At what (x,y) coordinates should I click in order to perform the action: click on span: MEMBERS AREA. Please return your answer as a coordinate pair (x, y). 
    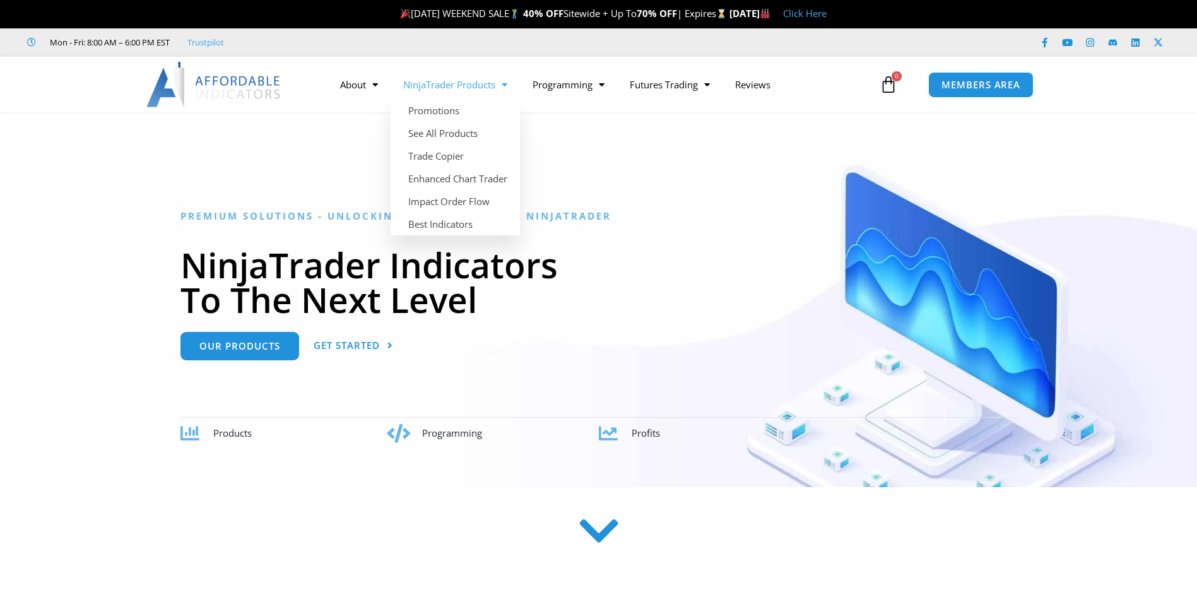
    Looking at the image, I should click on (981, 85).